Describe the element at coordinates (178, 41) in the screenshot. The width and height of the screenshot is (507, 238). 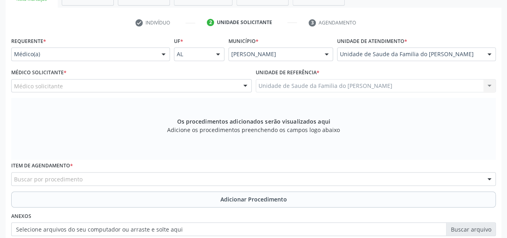
I see `label: UF` at that location.